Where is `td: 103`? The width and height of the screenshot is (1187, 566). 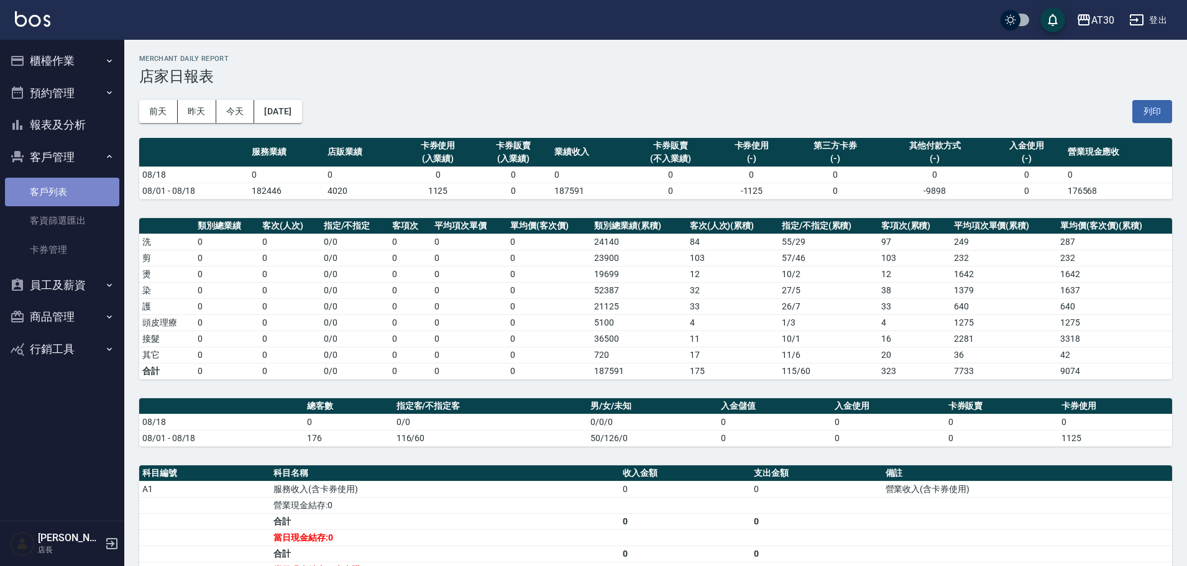 td: 103 is located at coordinates (733, 258).